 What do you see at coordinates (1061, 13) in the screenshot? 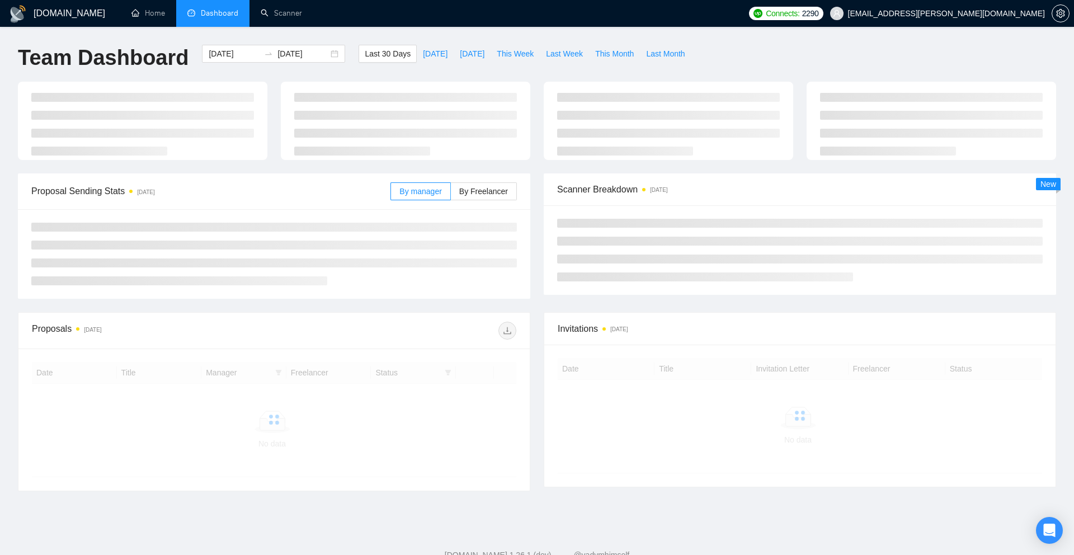
I see `a: setting` at bounding box center [1061, 13].